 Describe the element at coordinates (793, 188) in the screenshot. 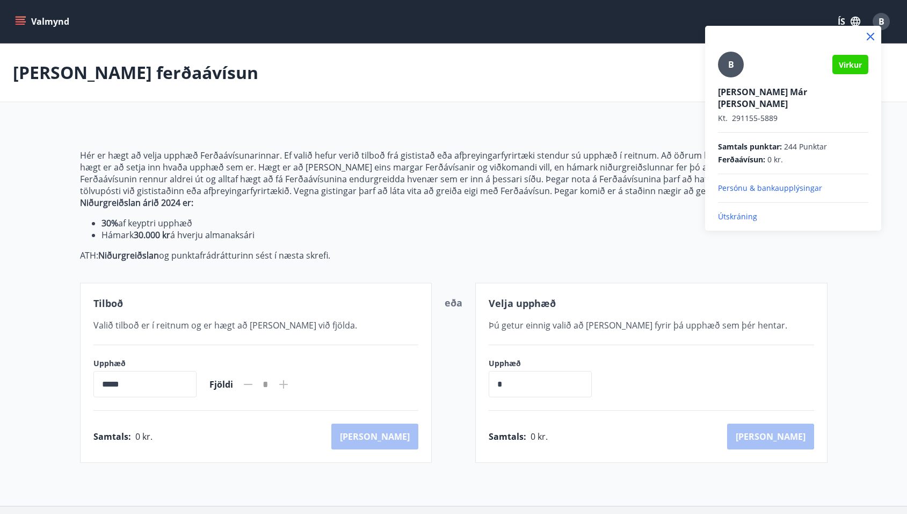

I see `p: Persónu & bankaupplýsingar` at that location.